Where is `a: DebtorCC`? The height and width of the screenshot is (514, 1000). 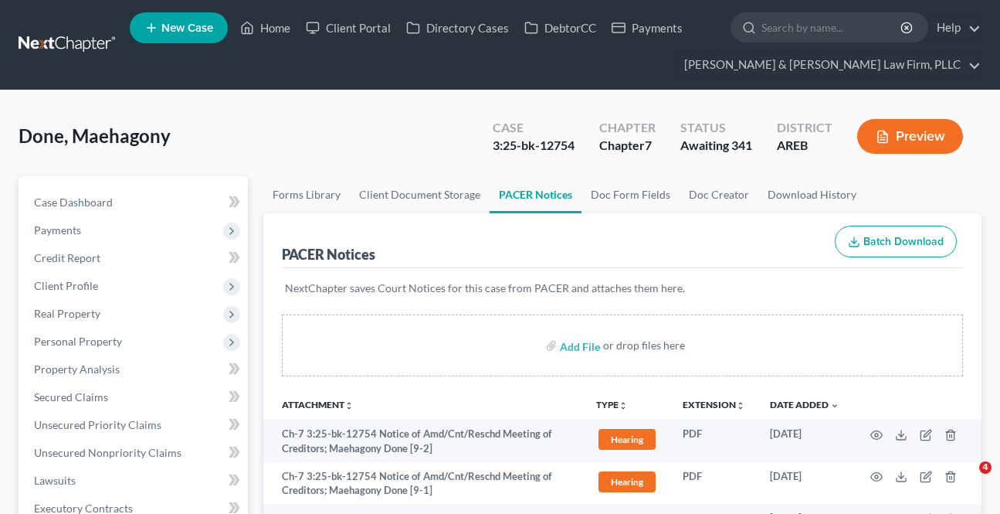
a: DebtorCC is located at coordinates (560, 28).